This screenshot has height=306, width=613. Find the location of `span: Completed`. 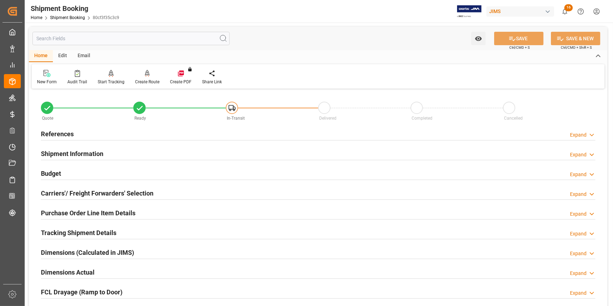

span: Completed is located at coordinates (422, 118).